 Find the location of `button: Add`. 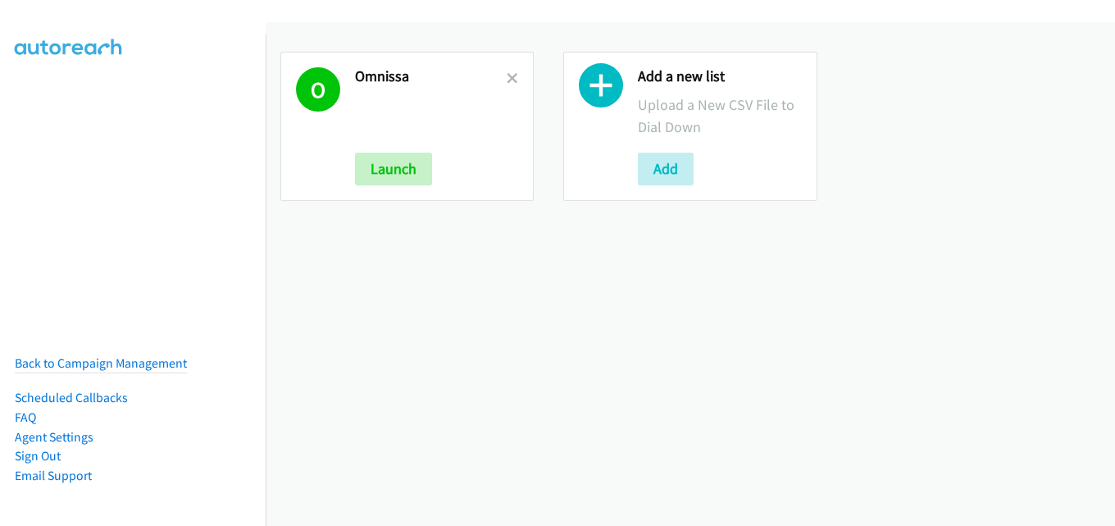

button: Add is located at coordinates (666, 169).